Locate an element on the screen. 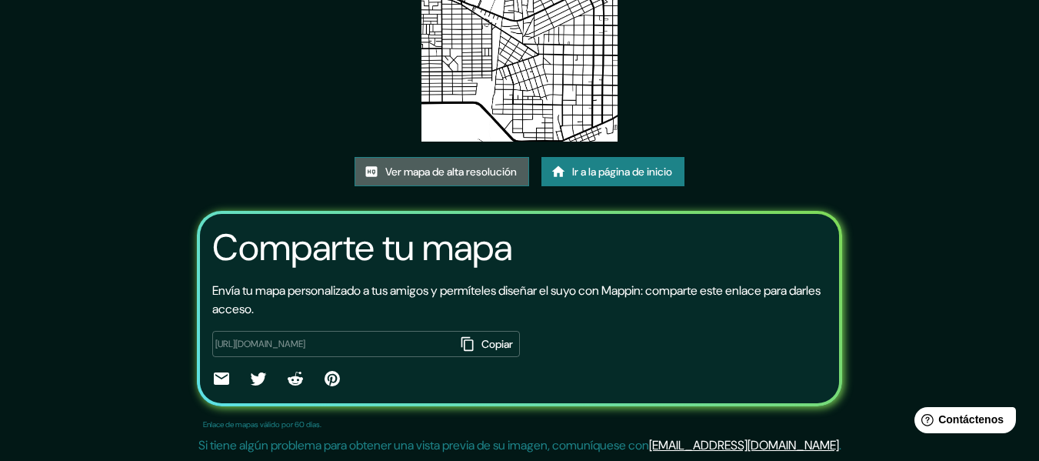  a: Ir a la página de inicio is located at coordinates (613, 172).